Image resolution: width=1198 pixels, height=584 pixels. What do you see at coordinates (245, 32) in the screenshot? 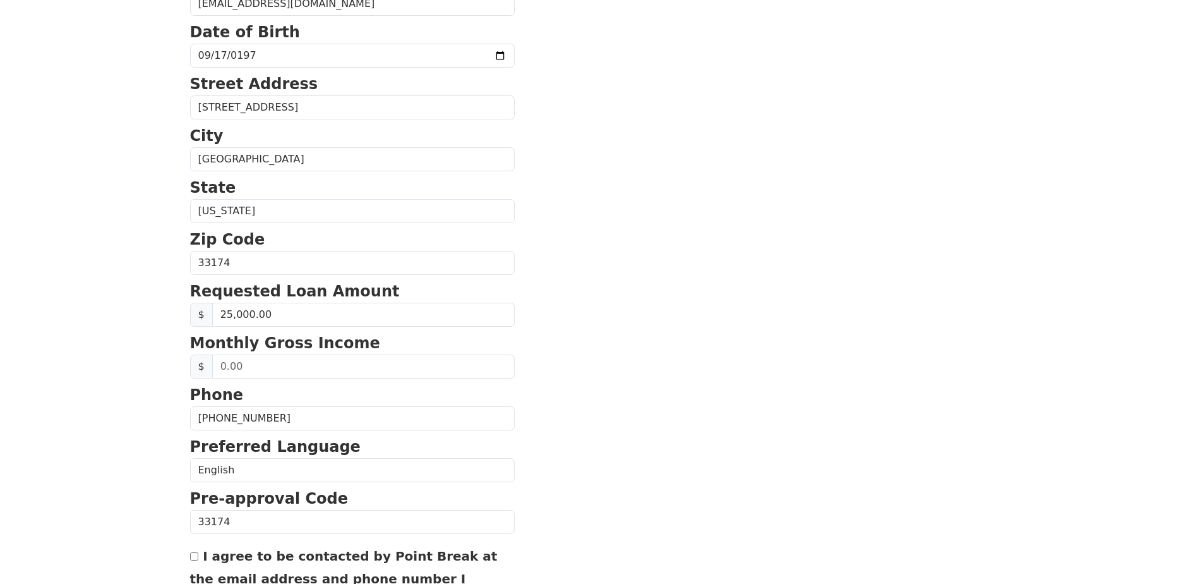
I see `strong: Date of Birth` at bounding box center [245, 32].